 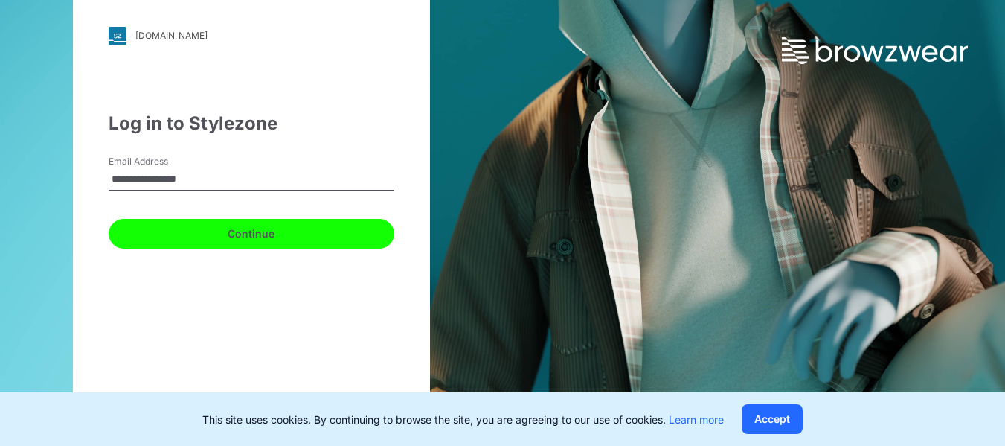 I want to click on button: Continue, so click(x=251, y=234).